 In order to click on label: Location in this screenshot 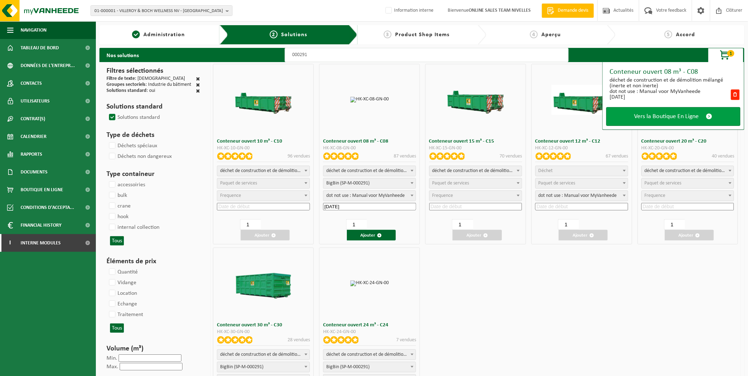, I will do `click(122, 293)`.